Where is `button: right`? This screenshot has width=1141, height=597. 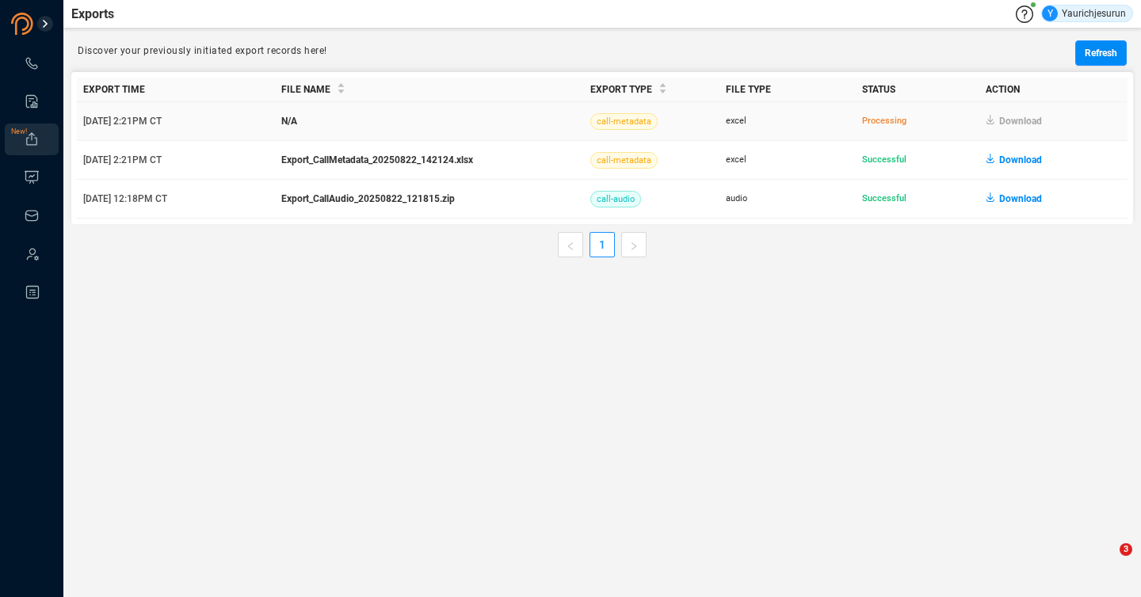 button: right is located at coordinates (634, 245).